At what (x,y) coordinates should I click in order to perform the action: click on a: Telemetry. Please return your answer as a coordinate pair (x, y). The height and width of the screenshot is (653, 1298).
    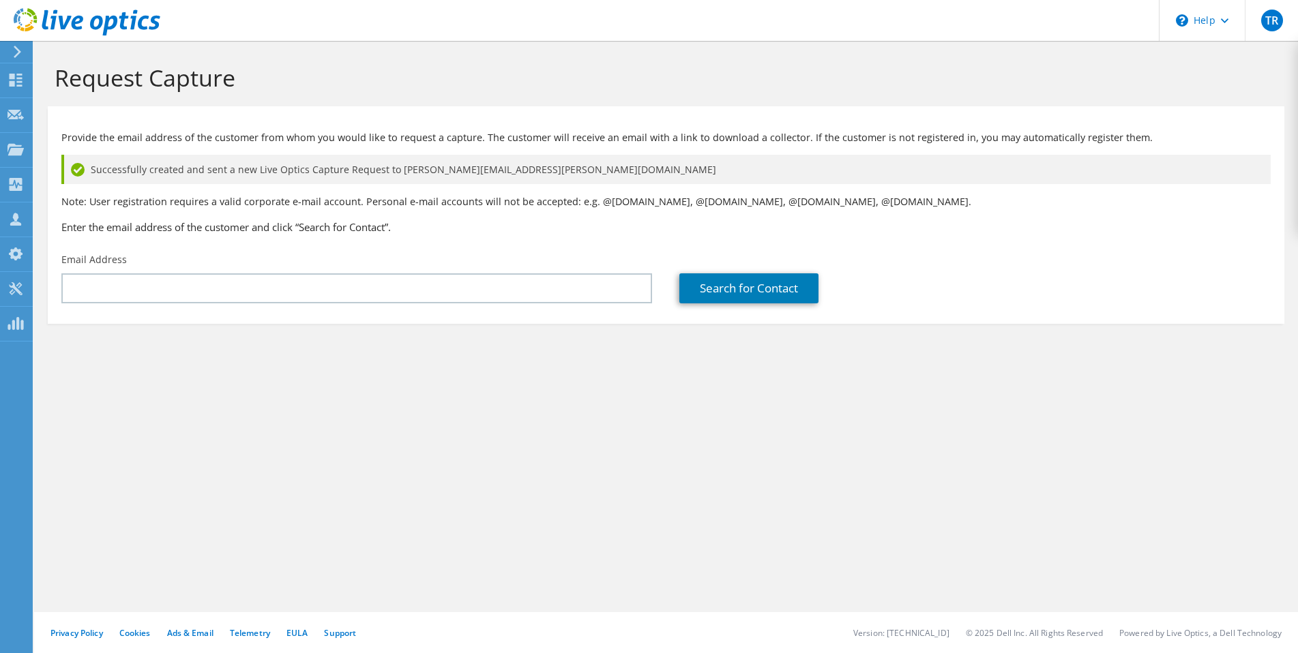
    Looking at the image, I should click on (250, 633).